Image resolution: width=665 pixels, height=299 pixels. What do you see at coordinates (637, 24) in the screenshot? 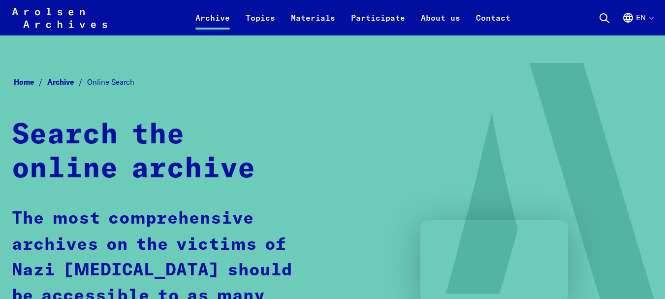
I see `button: English, language selection` at bounding box center [637, 24].